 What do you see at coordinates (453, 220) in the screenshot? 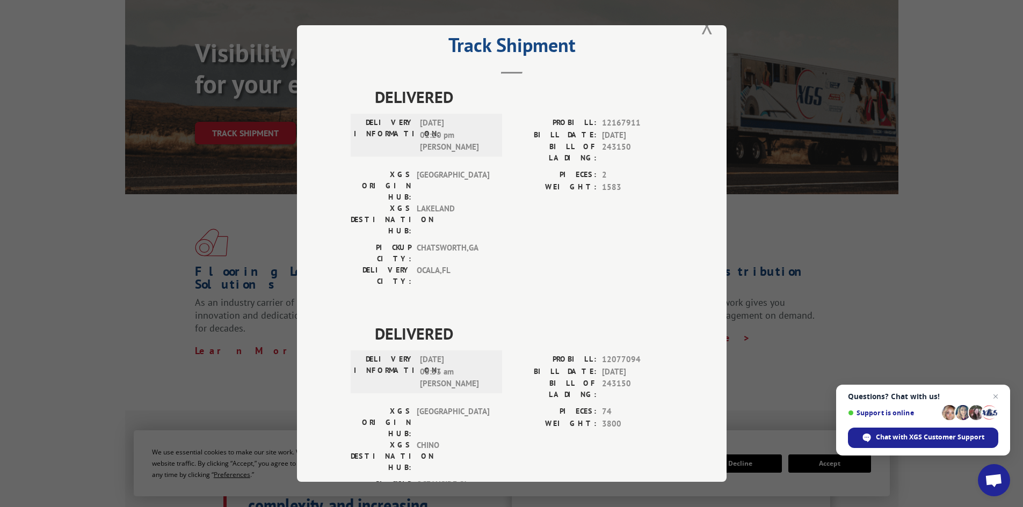
I see `span: LAKELAND` at bounding box center [453, 220].